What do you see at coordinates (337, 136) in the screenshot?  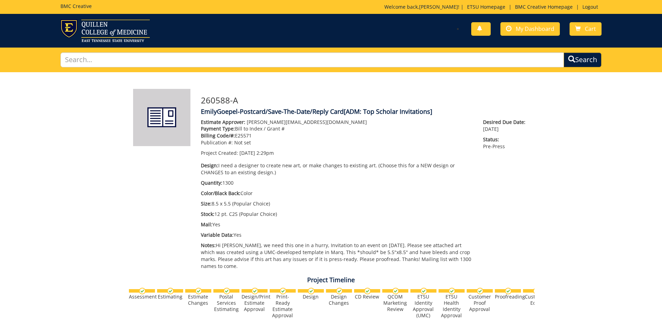 I see `p: E25571` at bounding box center [337, 136].